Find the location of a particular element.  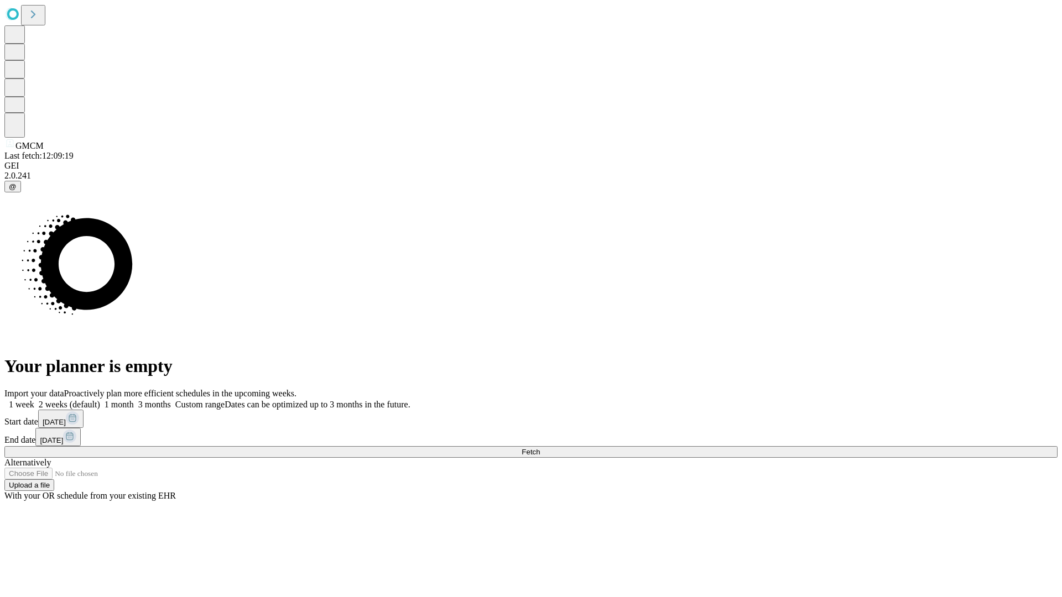

span: Fetch is located at coordinates (530, 452).